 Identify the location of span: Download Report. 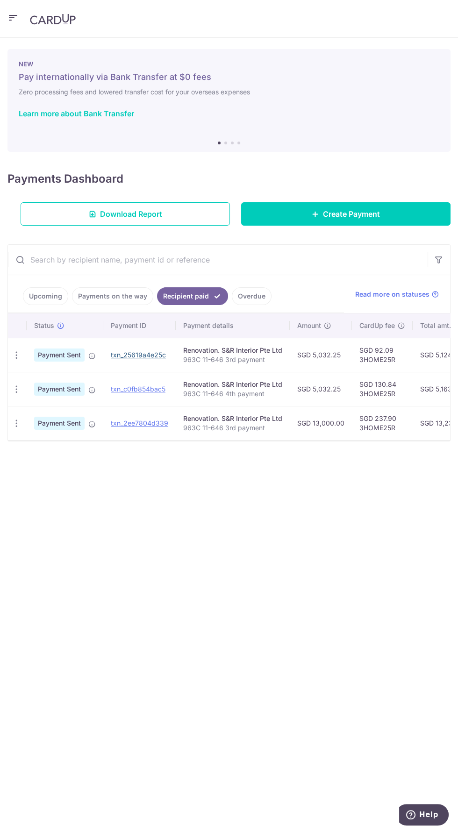
(131, 214).